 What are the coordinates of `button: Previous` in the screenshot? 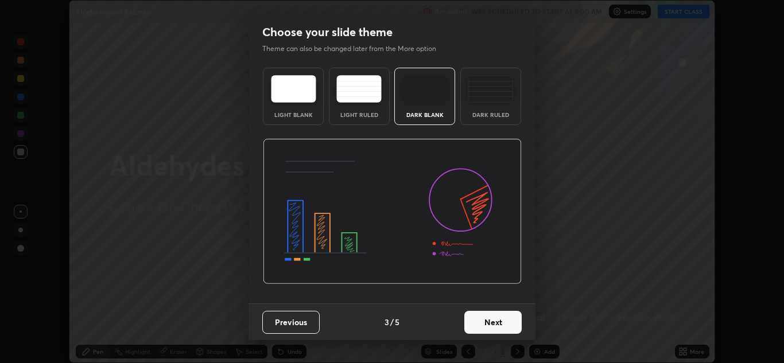 It's located at (291, 322).